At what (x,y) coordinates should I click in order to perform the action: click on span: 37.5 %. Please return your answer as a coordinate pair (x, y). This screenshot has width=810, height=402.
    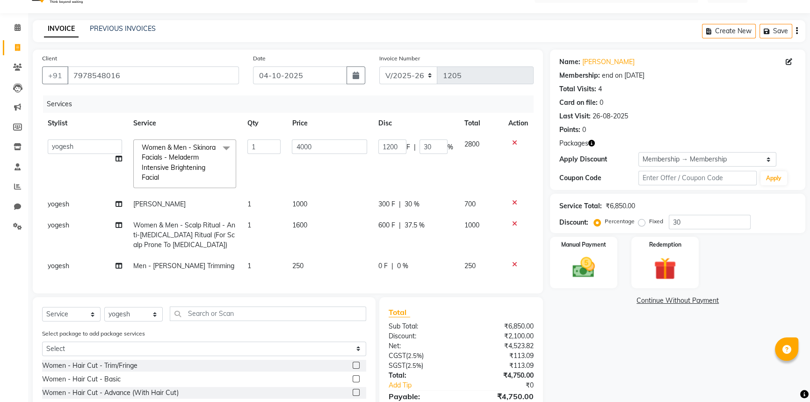
    Looking at the image, I should click on (414, 225).